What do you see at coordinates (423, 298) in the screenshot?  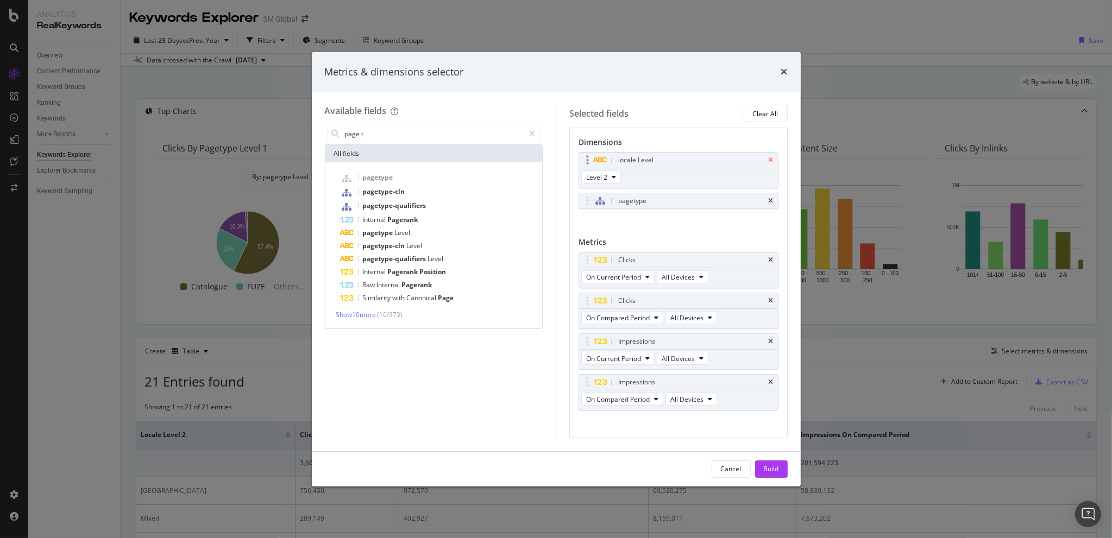 I see `span: Canonical` at bounding box center [423, 298].